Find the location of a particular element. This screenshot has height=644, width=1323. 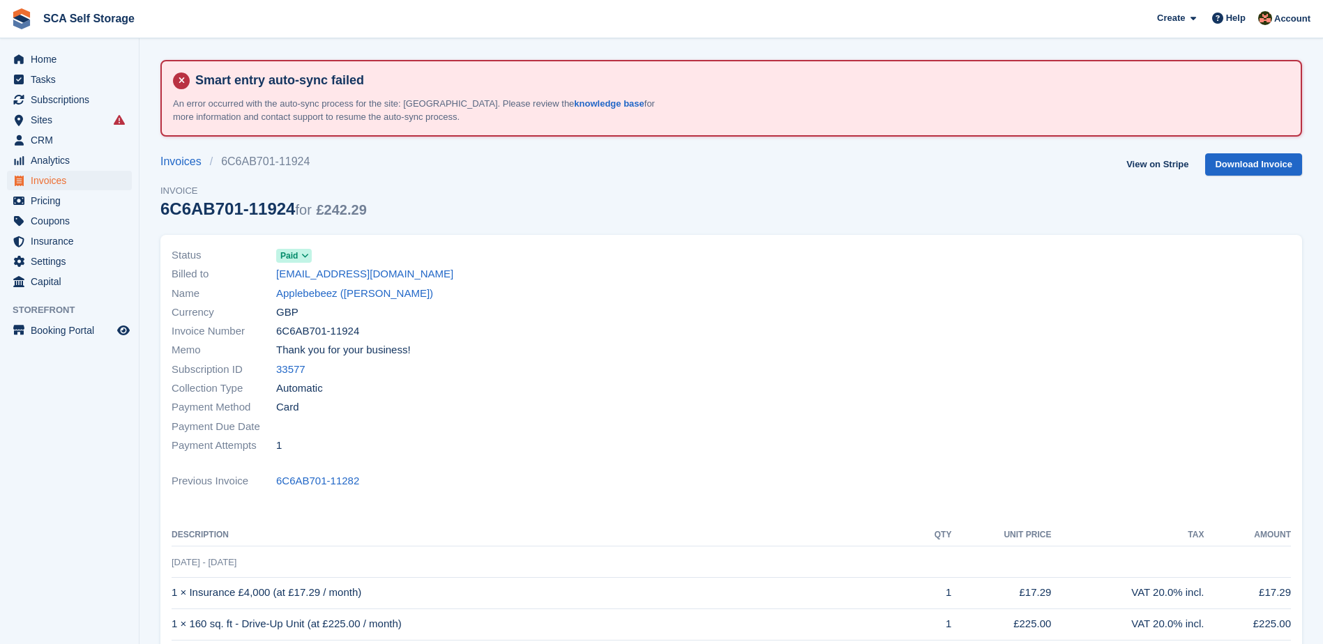

span: Subscriptions is located at coordinates (73, 100).